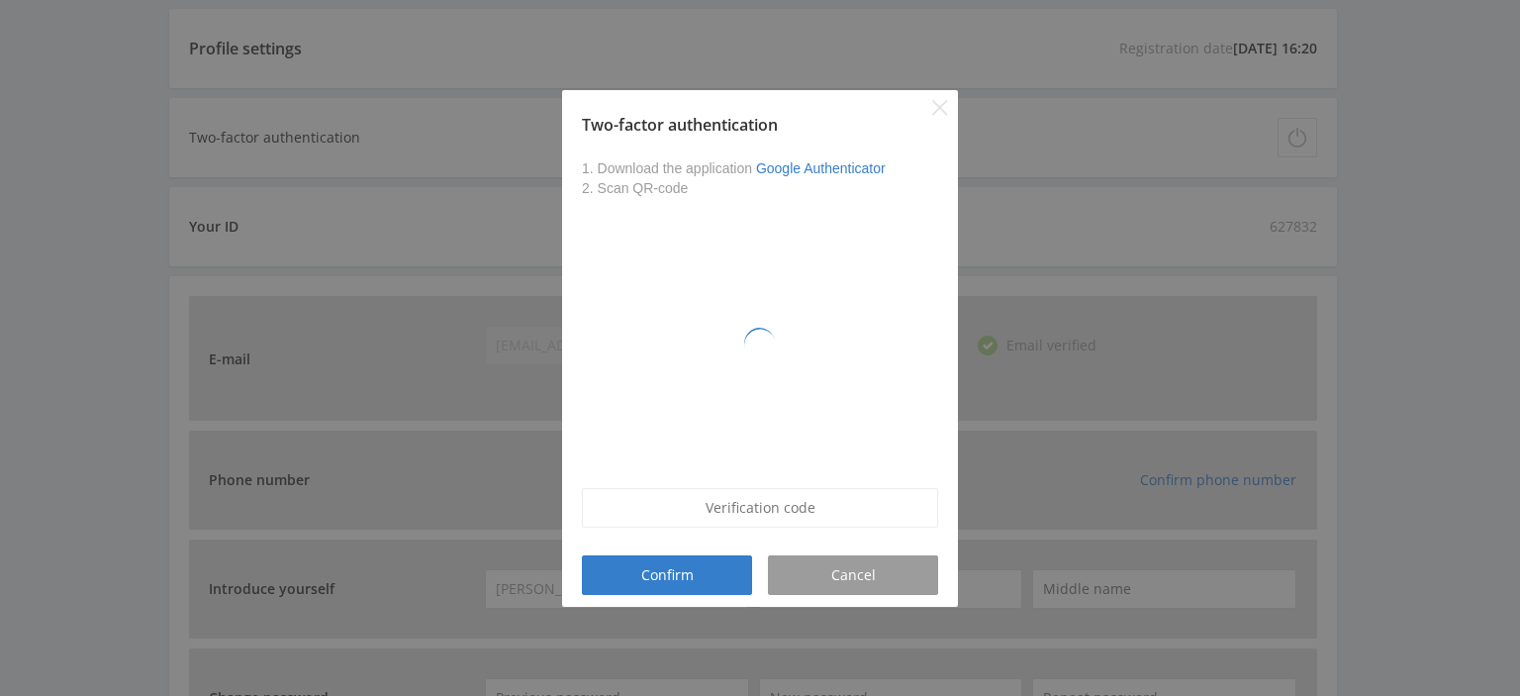  What do you see at coordinates (667, 574) in the screenshot?
I see `span: Confirm` at bounding box center [667, 574].